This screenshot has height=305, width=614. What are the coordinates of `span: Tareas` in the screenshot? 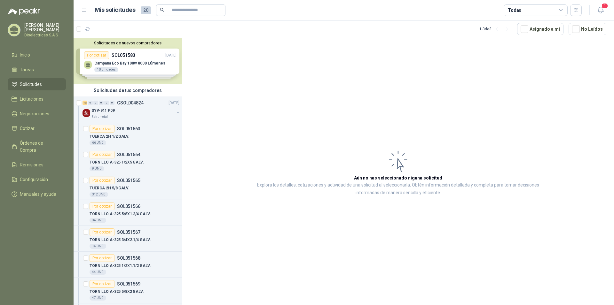 It's located at (27, 70).